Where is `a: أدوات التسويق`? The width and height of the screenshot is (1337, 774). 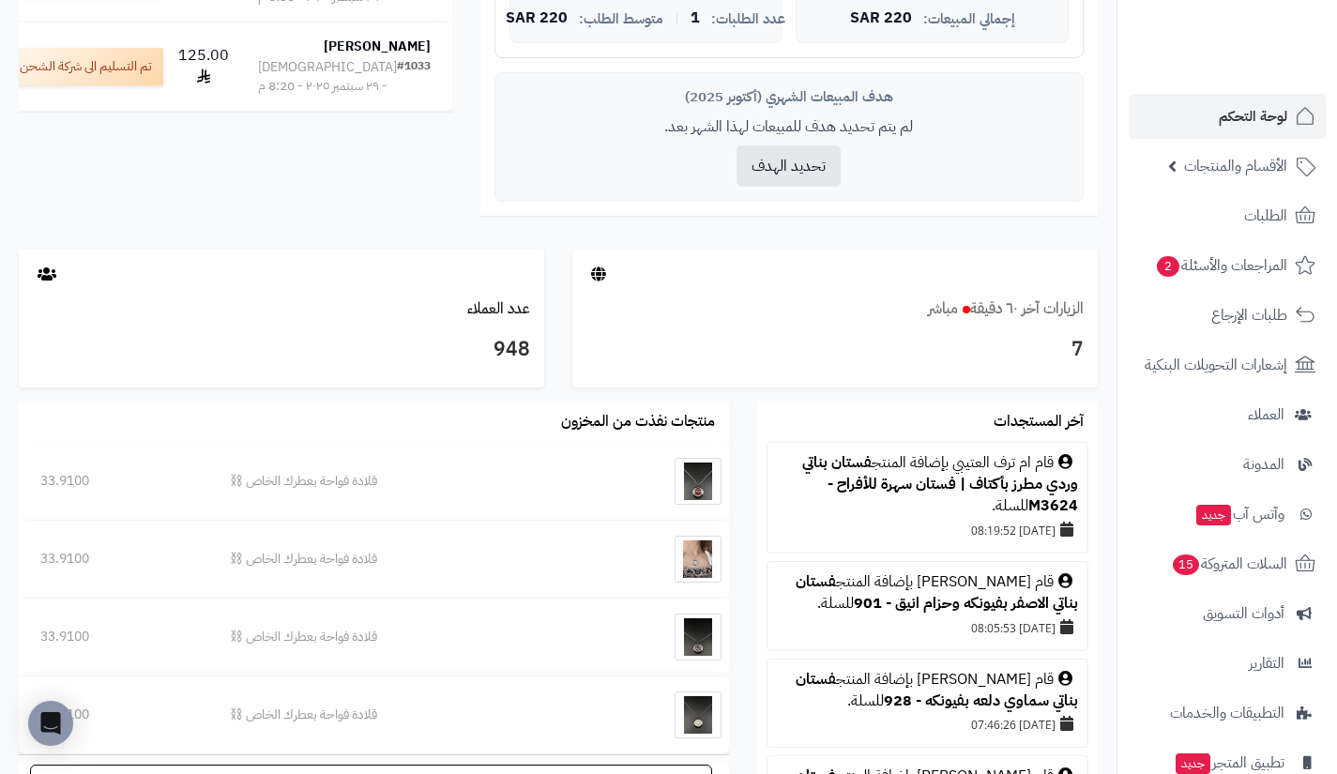 a: أدوات التسويق is located at coordinates (1228, 614).